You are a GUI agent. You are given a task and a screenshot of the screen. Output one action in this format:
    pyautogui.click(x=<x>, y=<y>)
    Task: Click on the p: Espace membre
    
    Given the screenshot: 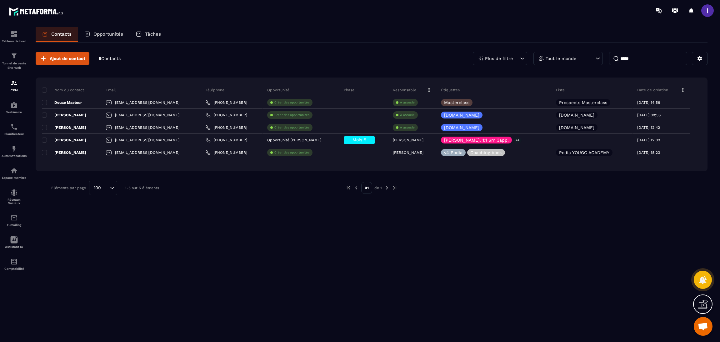 What is the action you would take?
    pyautogui.click(x=14, y=178)
    